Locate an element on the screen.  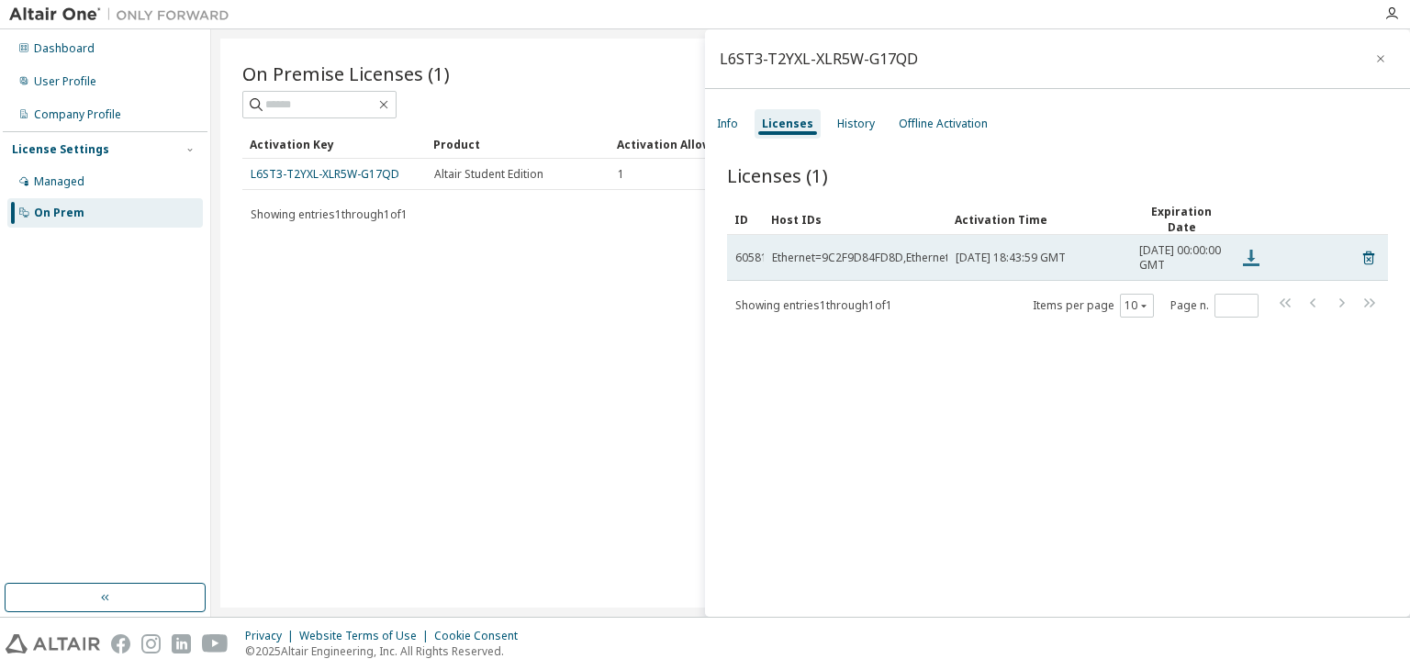
div: Managed is located at coordinates (59, 182).